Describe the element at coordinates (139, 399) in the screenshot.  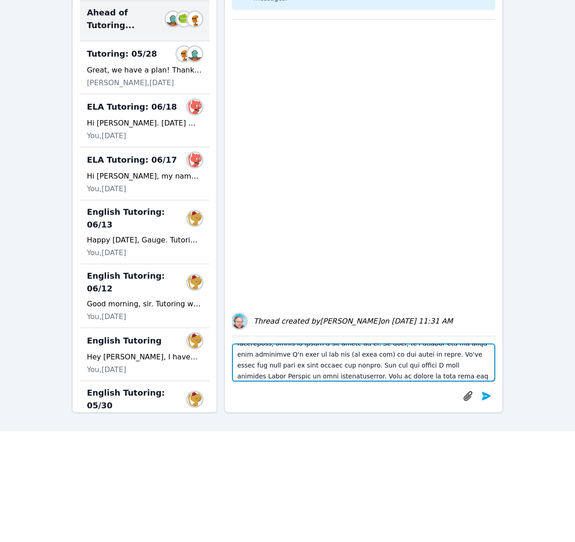
I see `span: English Tutoring: 05/30` at that location.